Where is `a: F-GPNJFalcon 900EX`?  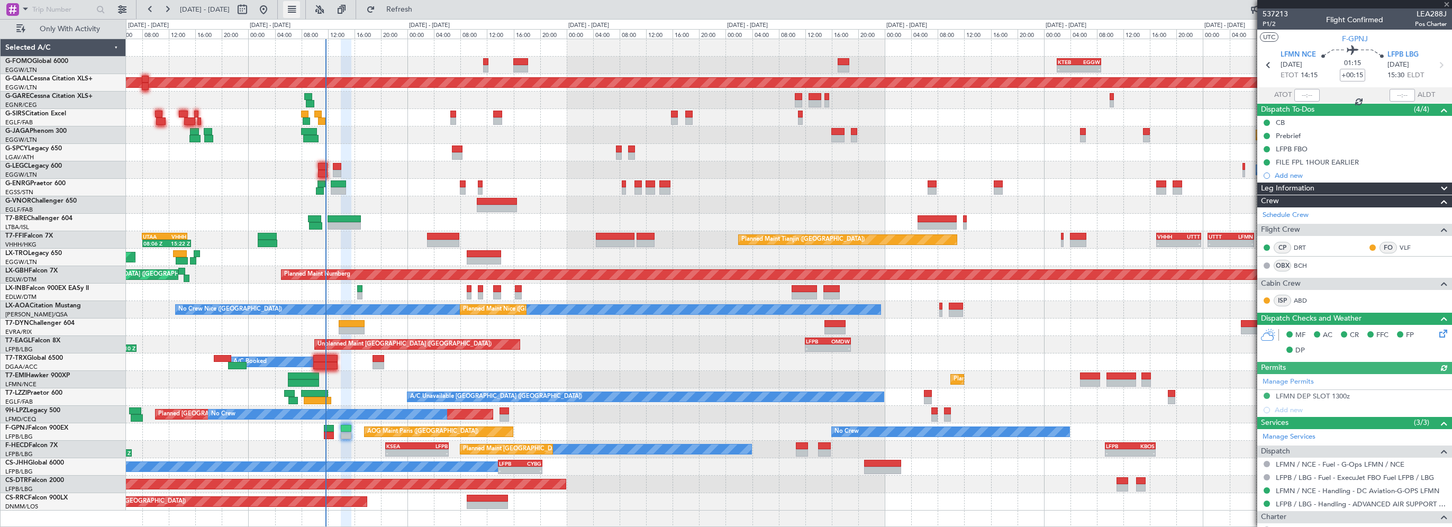
a: F-GPNJFalcon 900EX is located at coordinates (37, 428).